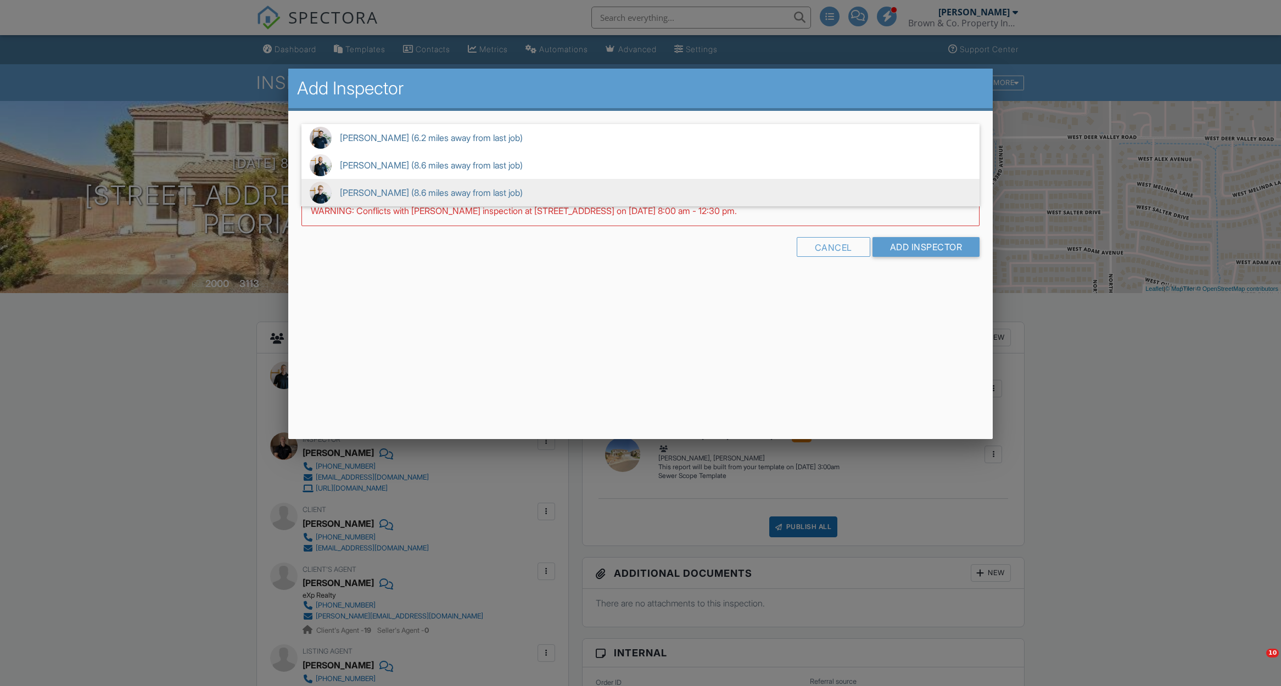  I want to click on input: Add Inspector, so click(926, 247).